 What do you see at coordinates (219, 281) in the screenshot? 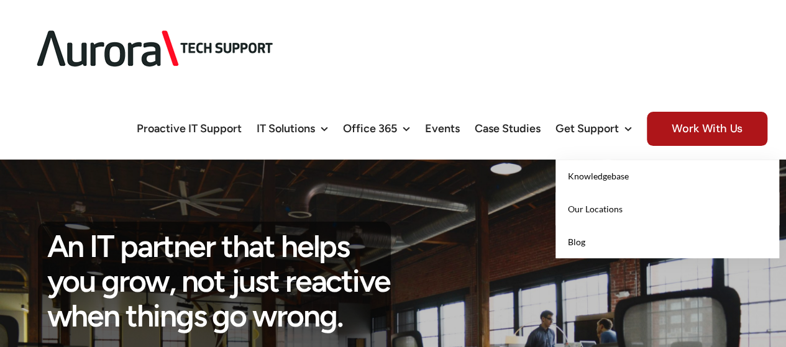
I see `h1: An IT partner that helps you grow, not just reactive when things go wrong.` at bounding box center [219, 281].